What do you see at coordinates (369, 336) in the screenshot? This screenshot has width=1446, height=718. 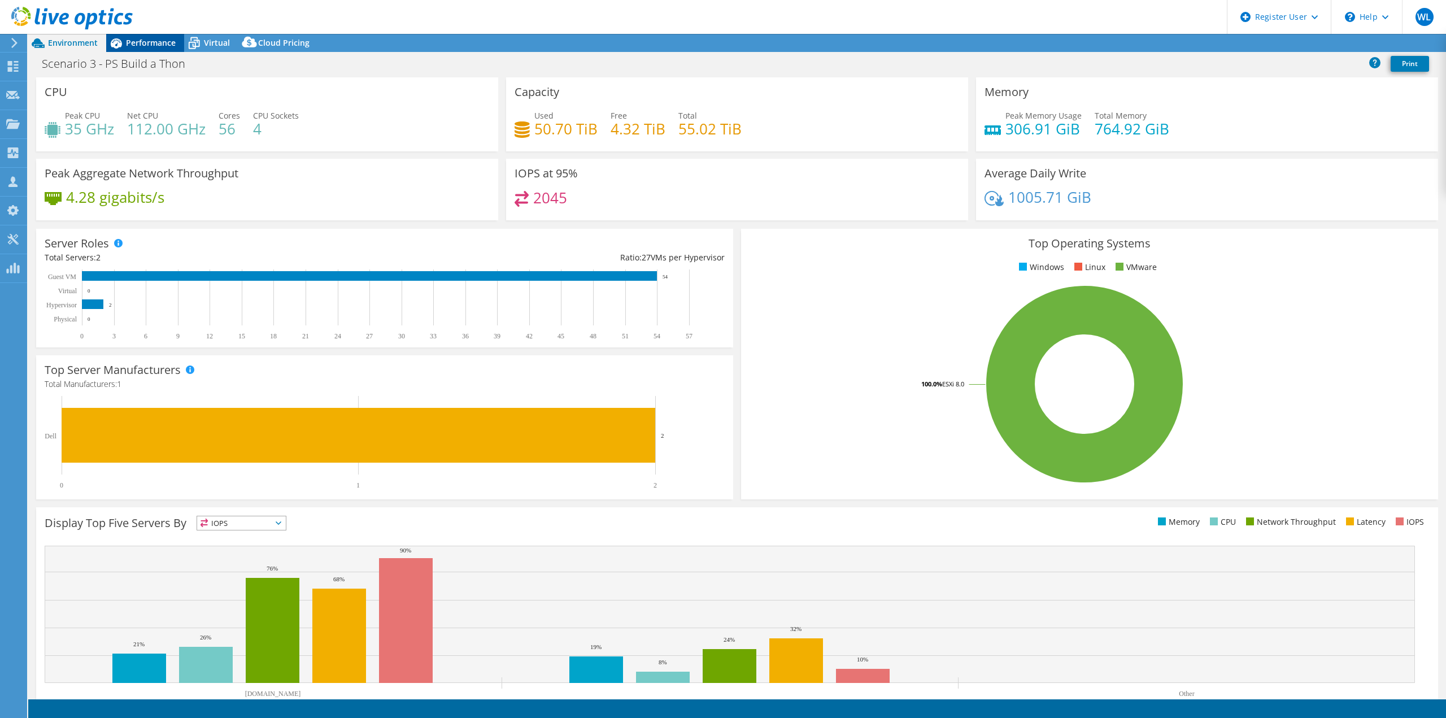 I see `text: 27` at bounding box center [369, 336].